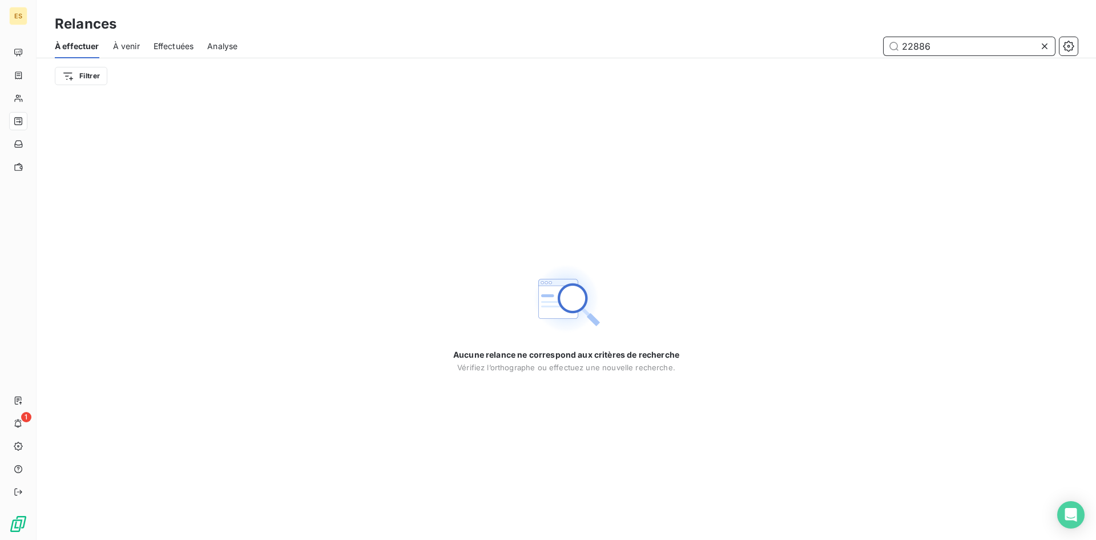 The width and height of the screenshot is (1096, 540). What do you see at coordinates (566, 355) in the screenshot?
I see `span: Aucune relance ne correspond aux critères de recherche` at bounding box center [566, 355].